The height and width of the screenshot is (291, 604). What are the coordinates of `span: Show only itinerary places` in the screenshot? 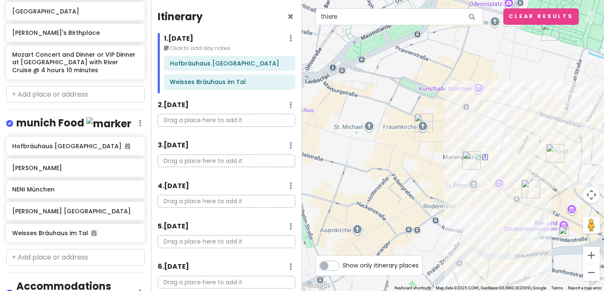 It's located at (381, 265).